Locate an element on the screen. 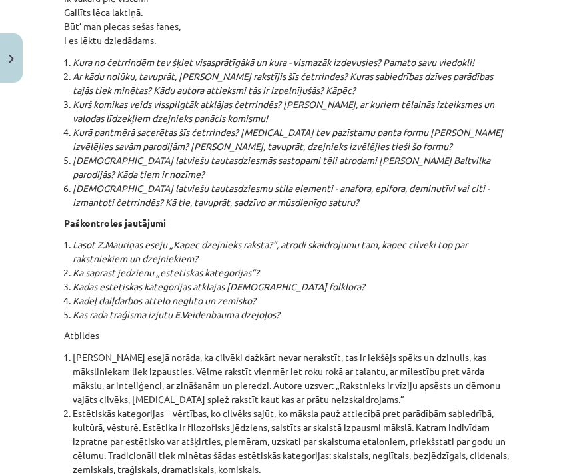 This screenshot has width=573, height=475. p: Atbildes is located at coordinates (286, 335).